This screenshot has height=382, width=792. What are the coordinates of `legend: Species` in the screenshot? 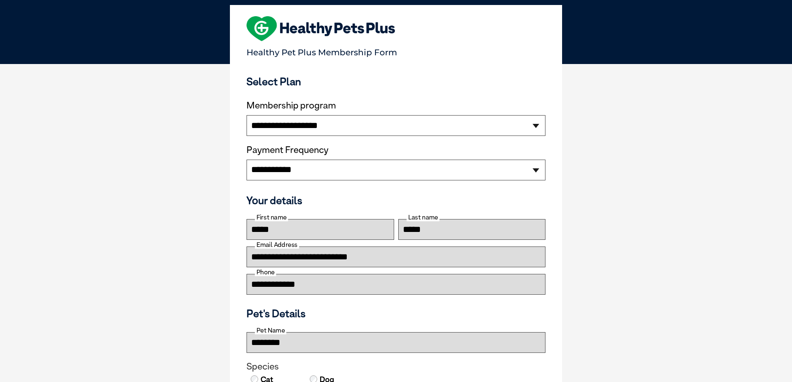 It's located at (396, 367).